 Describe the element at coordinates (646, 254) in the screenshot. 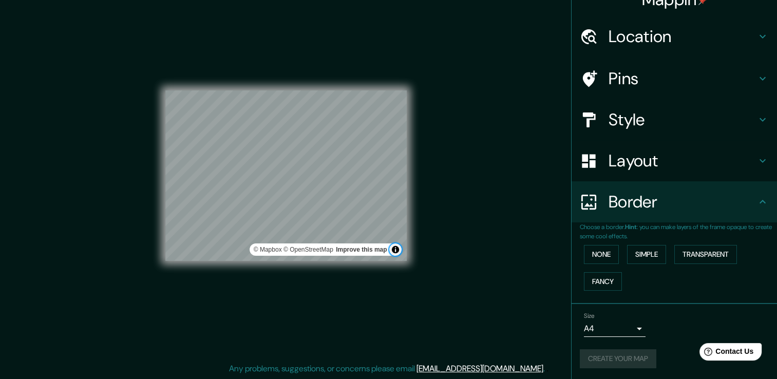

I see `button: Simple` at that location.